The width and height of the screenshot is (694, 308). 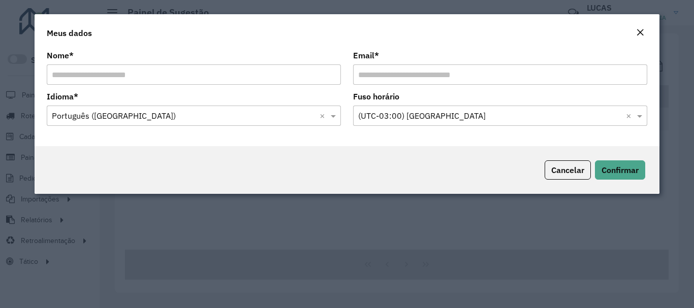 I want to click on button: Confirmar, so click(x=619, y=170).